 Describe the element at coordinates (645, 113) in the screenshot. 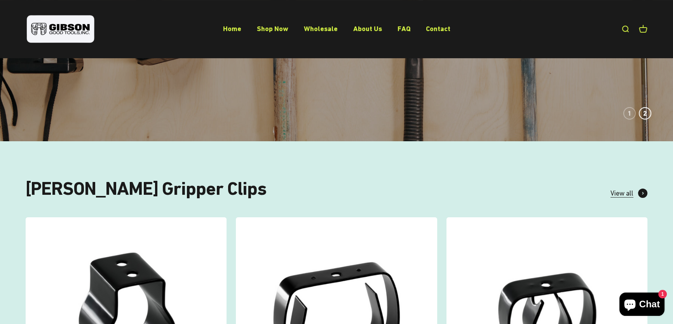

I see `button: 2` at that location.